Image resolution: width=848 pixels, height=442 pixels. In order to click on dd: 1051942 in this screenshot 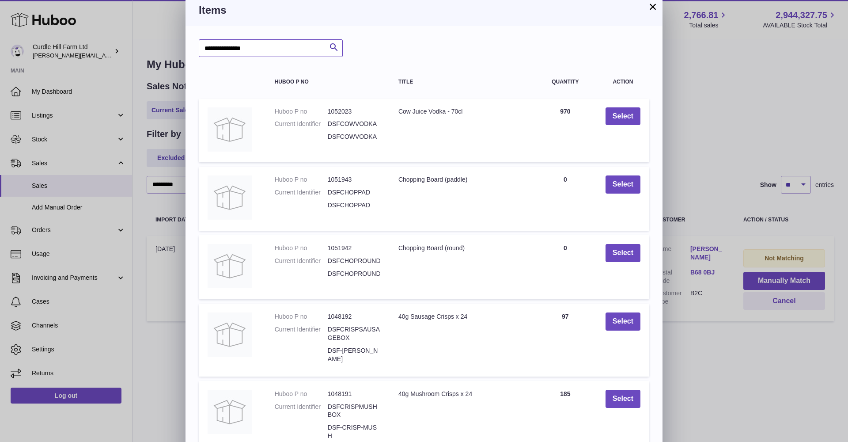, I will do `click(354, 248)`.